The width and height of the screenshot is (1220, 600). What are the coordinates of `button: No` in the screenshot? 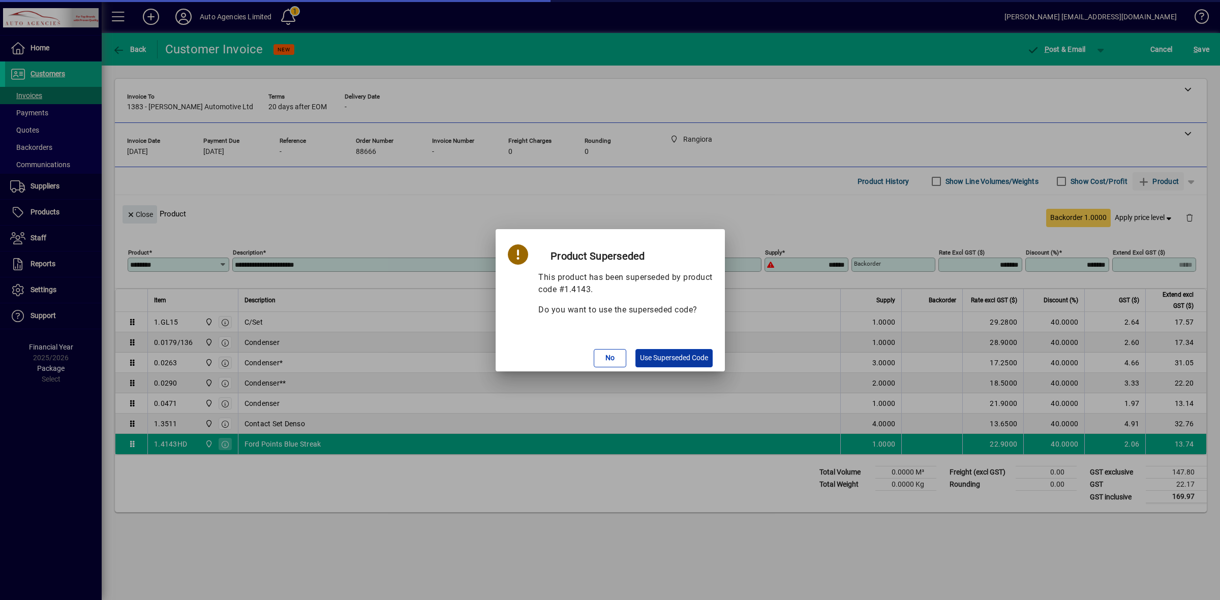 It's located at (610, 358).